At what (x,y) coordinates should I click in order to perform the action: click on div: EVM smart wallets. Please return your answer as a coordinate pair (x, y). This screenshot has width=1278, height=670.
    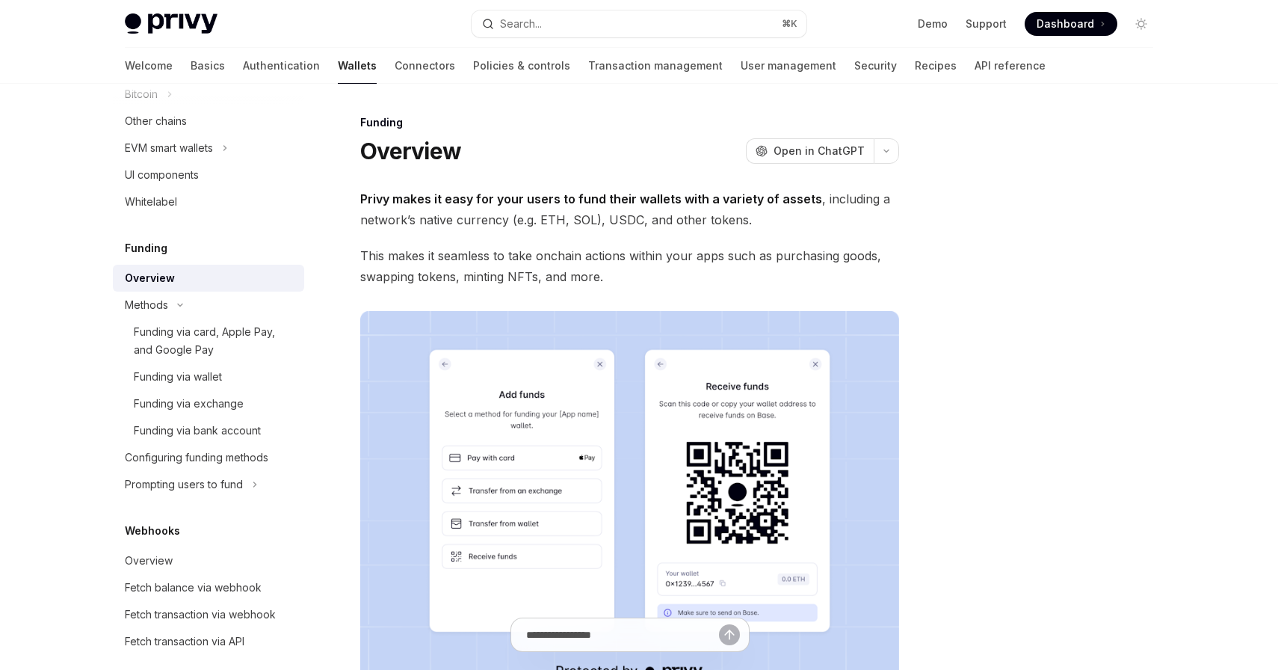
    Looking at the image, I should click on (169, 148).